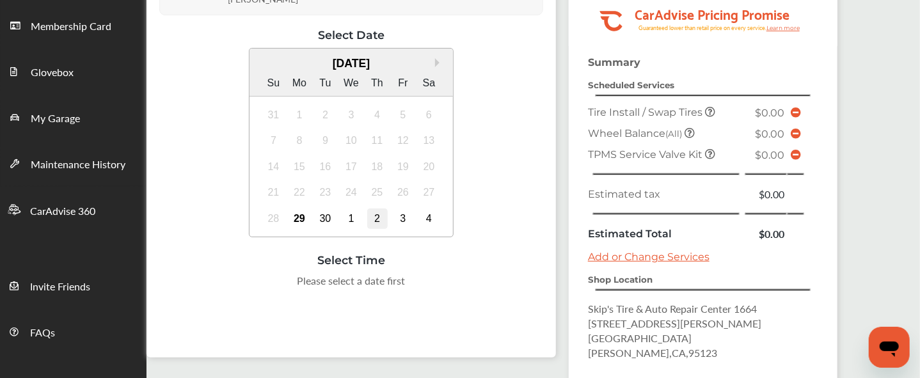  What do you see at coordinates (351, 141) in the screenshot?
I see `div: Not available Wednesday, September 10th, 2025` at bounding box center [351, 141].